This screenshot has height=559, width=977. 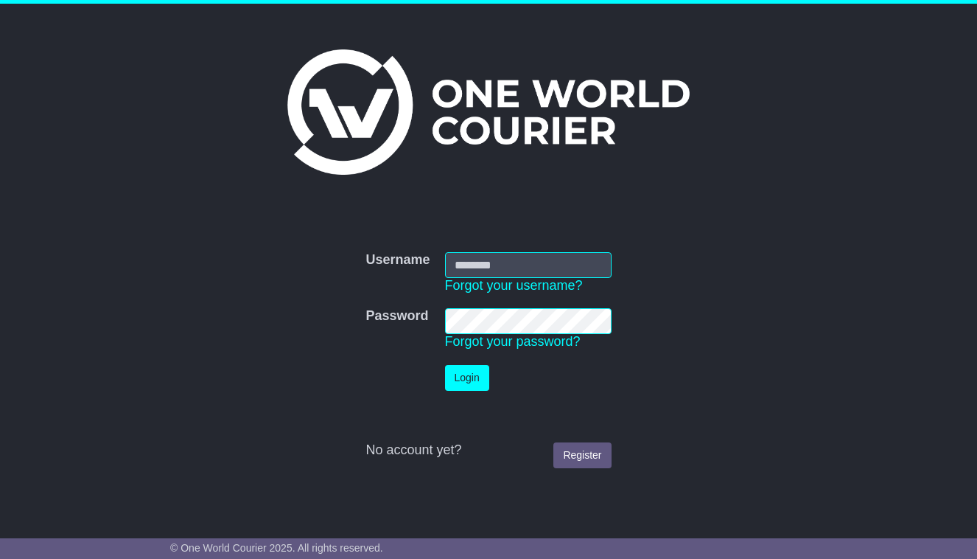 What do you see at coordinates (514, 285) in the screenshot?
I see `a: Forgot your username?` at bounding box center [514, 285].